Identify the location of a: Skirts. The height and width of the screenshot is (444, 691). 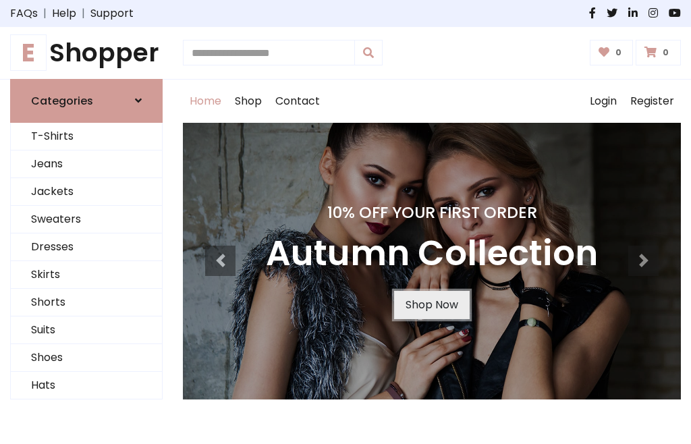
(86, 275).